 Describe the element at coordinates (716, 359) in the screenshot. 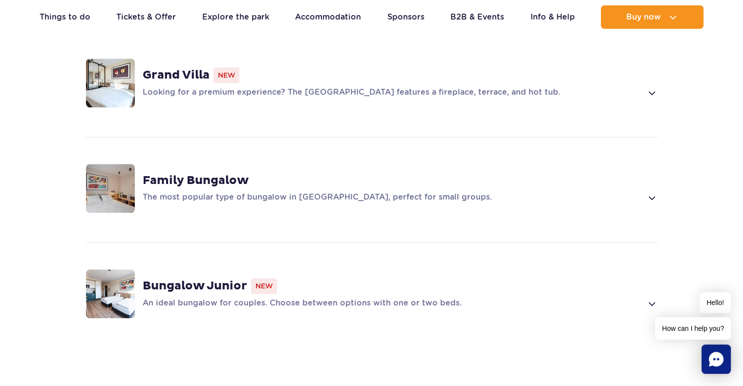

I see `div: Chat` at that location.